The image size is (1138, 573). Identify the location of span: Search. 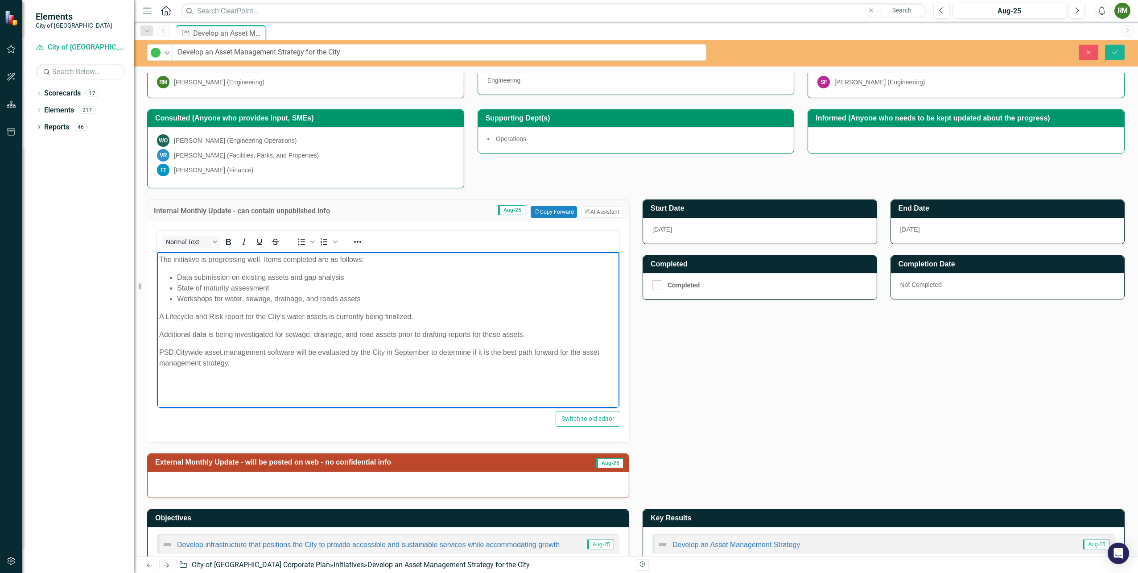
(902, 10).